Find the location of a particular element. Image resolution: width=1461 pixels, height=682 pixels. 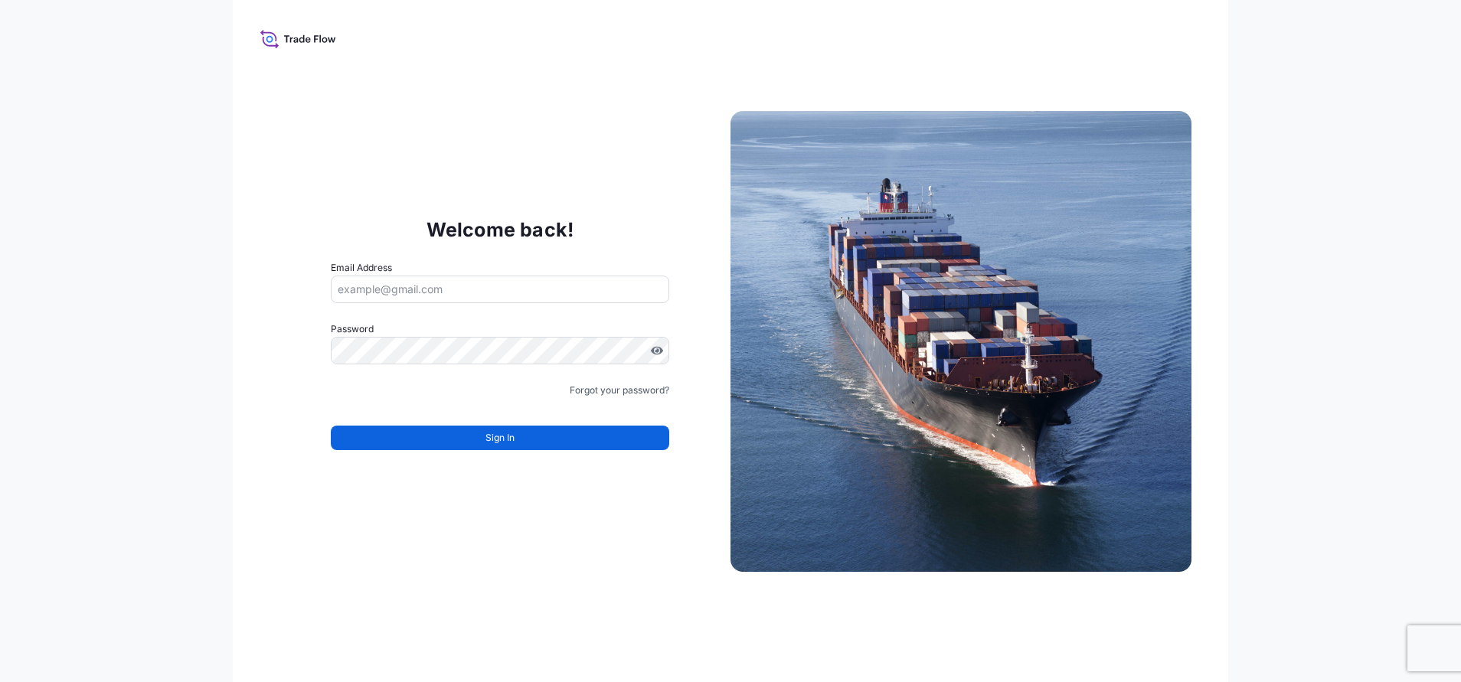

a: Forgot your password? is located at coordinates (619, 390).